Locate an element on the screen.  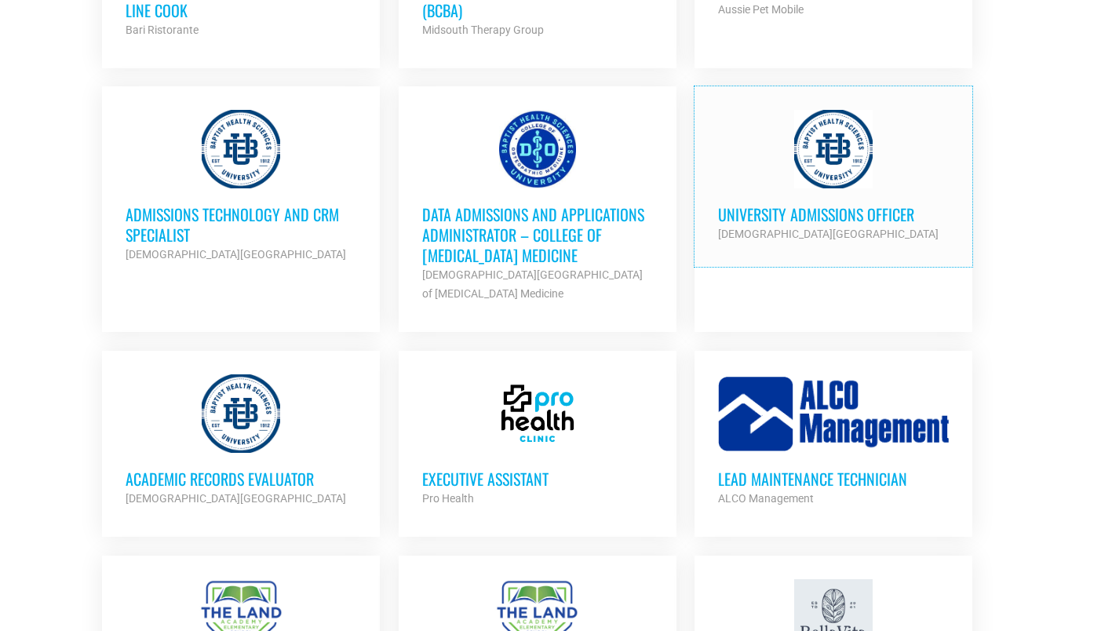
h3: Lead Maintenance Technician is located at coordinates (834, 479).